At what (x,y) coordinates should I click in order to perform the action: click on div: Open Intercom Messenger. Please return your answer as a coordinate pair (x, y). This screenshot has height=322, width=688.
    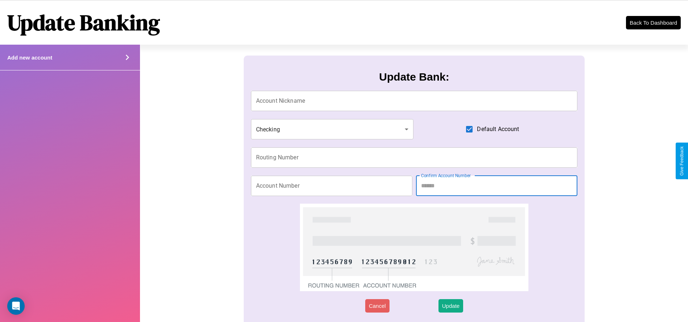
    Looking at the image, I should click on (16, 306).